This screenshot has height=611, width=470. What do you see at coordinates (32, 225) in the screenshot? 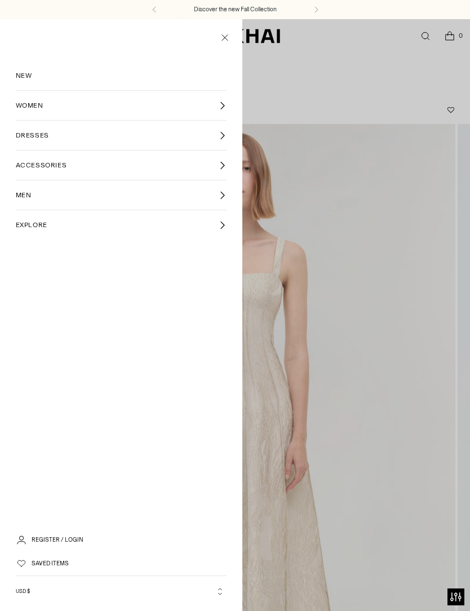
I see `span: EXPLORE` at bounding box center [32, 225].